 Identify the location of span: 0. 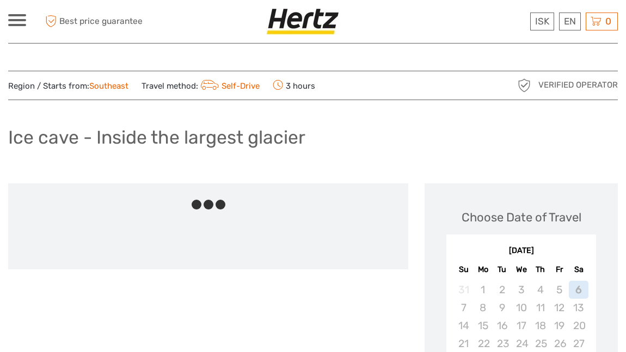
(608, 21).